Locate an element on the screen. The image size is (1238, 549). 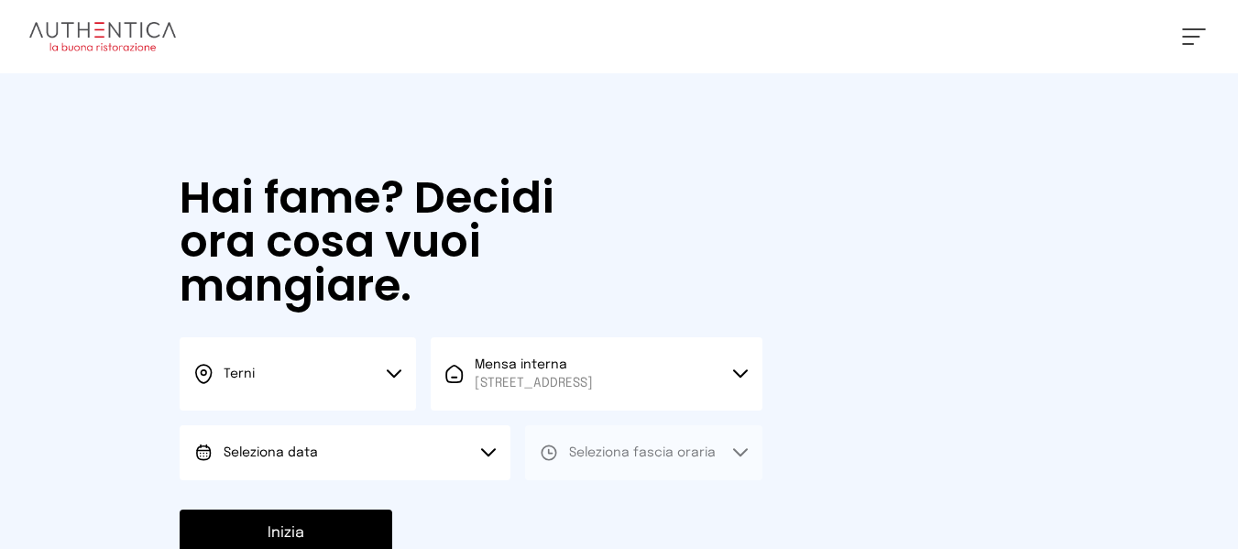
span: Terni is located at coordinates (239, 374).